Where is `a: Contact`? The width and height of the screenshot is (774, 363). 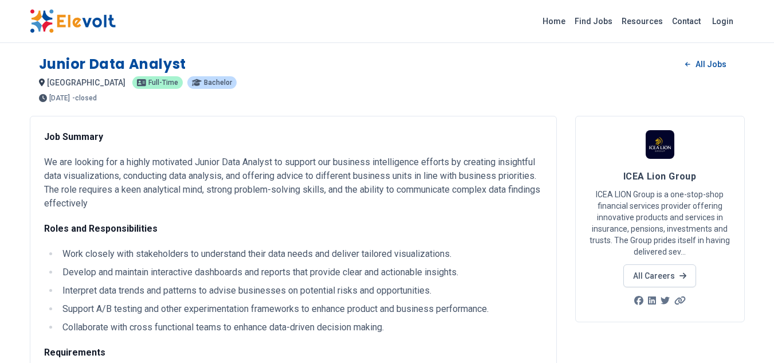
a: Contact is located at coordinates (686, 21).